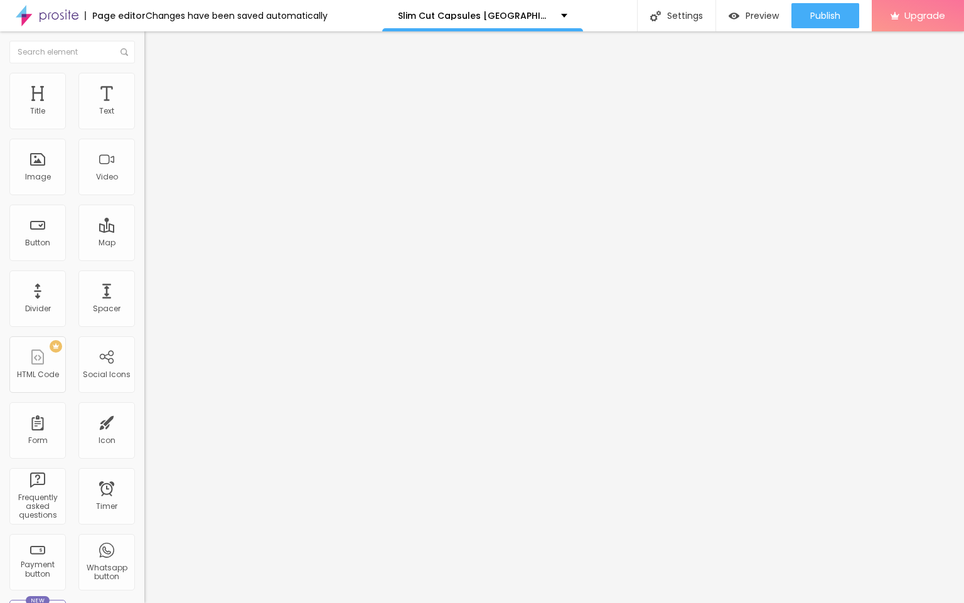 The height and width of the screenshot is (603, 964). Describe the element at coordinates (38, 441) in the screenshot. I see `div: Form` at that location.